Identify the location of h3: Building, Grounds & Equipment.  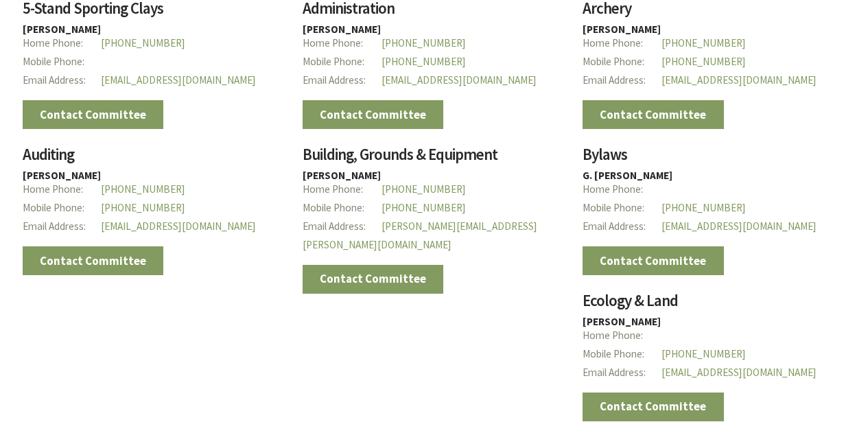
(433, 158).